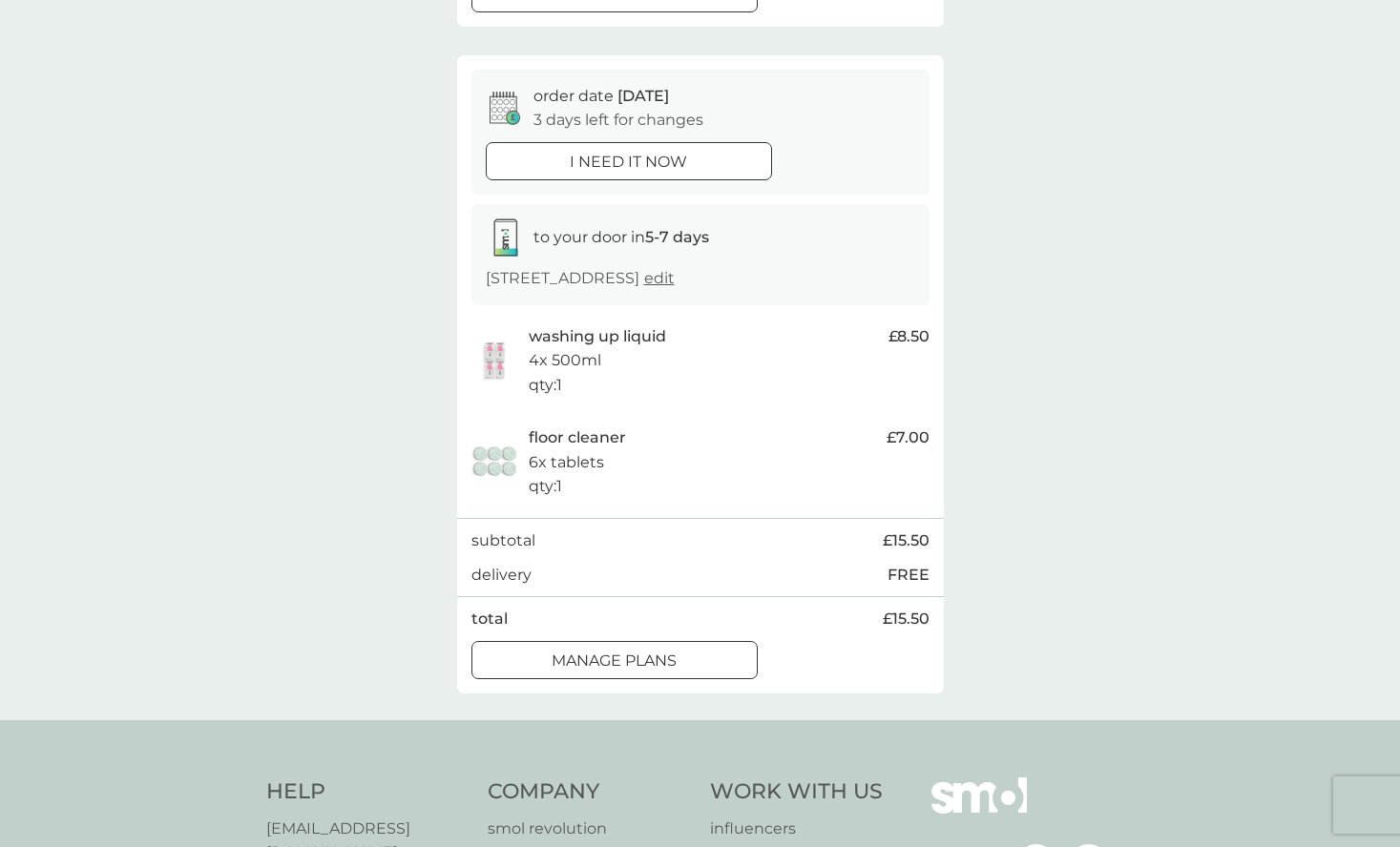 The height and width of the screenshot is (847, 1400). Describe the element at coordinates (589, 829) in the screenshot. I see `p: smol revolution` at that location.